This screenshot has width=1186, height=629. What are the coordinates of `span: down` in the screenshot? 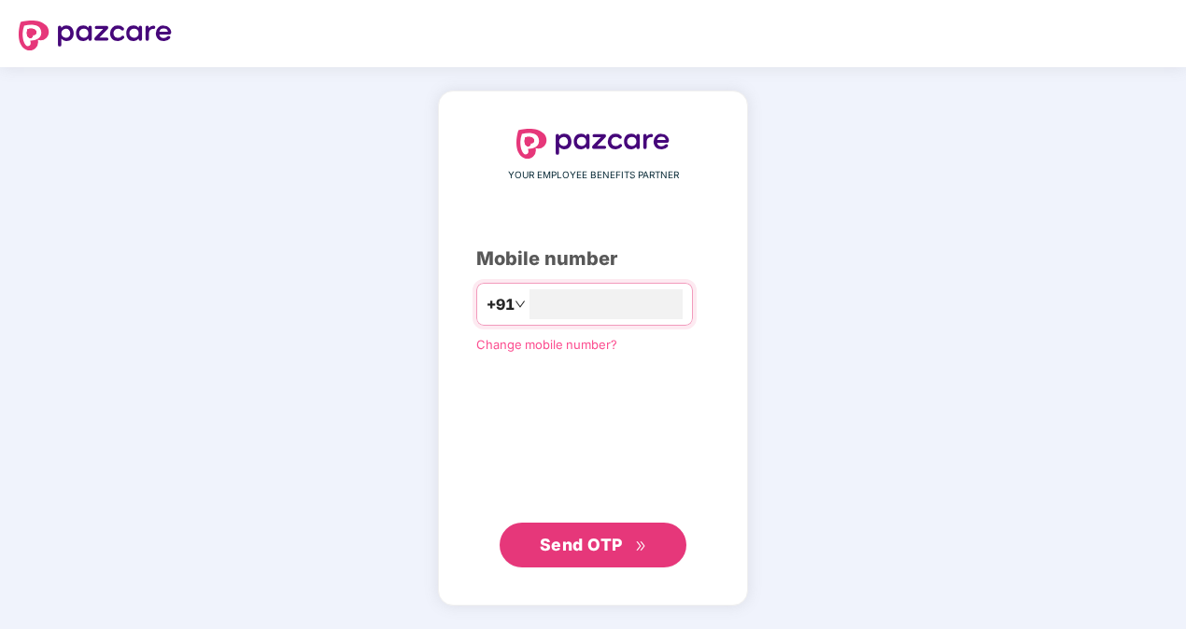 It's located at (520, 304).